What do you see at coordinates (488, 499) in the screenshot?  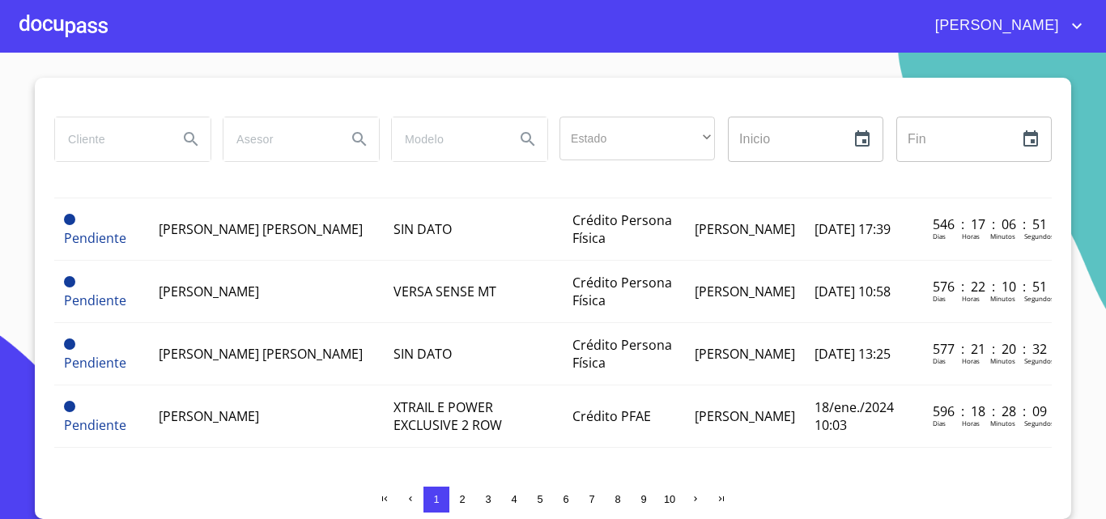 I see `button: 3` at bounding box center [488, 499].